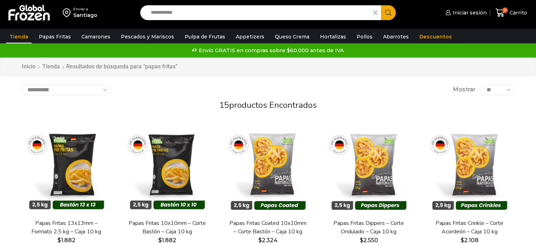 The image size is (536, 245). Describe the element at coordinates (396, 37) in the screenshot. I see `a: Abarrotes` at that location.